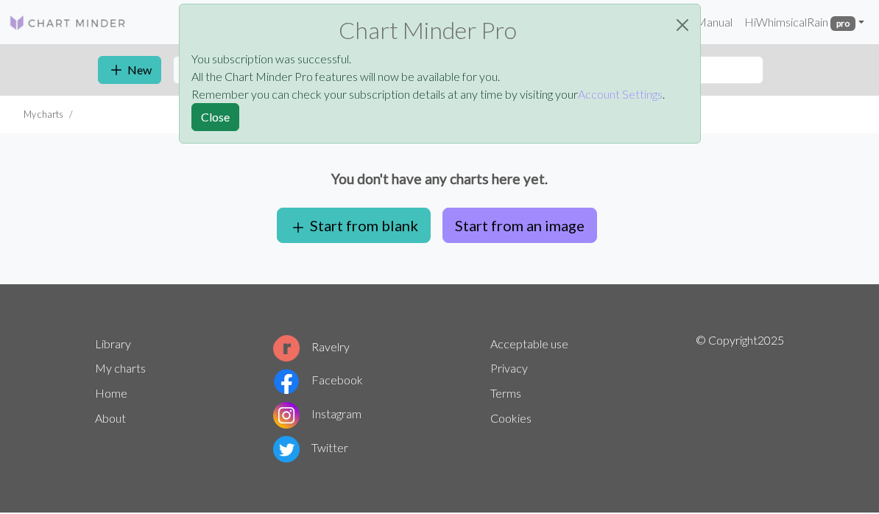 This screenshot has width=879, height=514. What do you see at coordinates (428, 77) in the screenshot?
I see `p: All the Chart Minder Pro features will now be available for you.` at bounding box center [428, 77].